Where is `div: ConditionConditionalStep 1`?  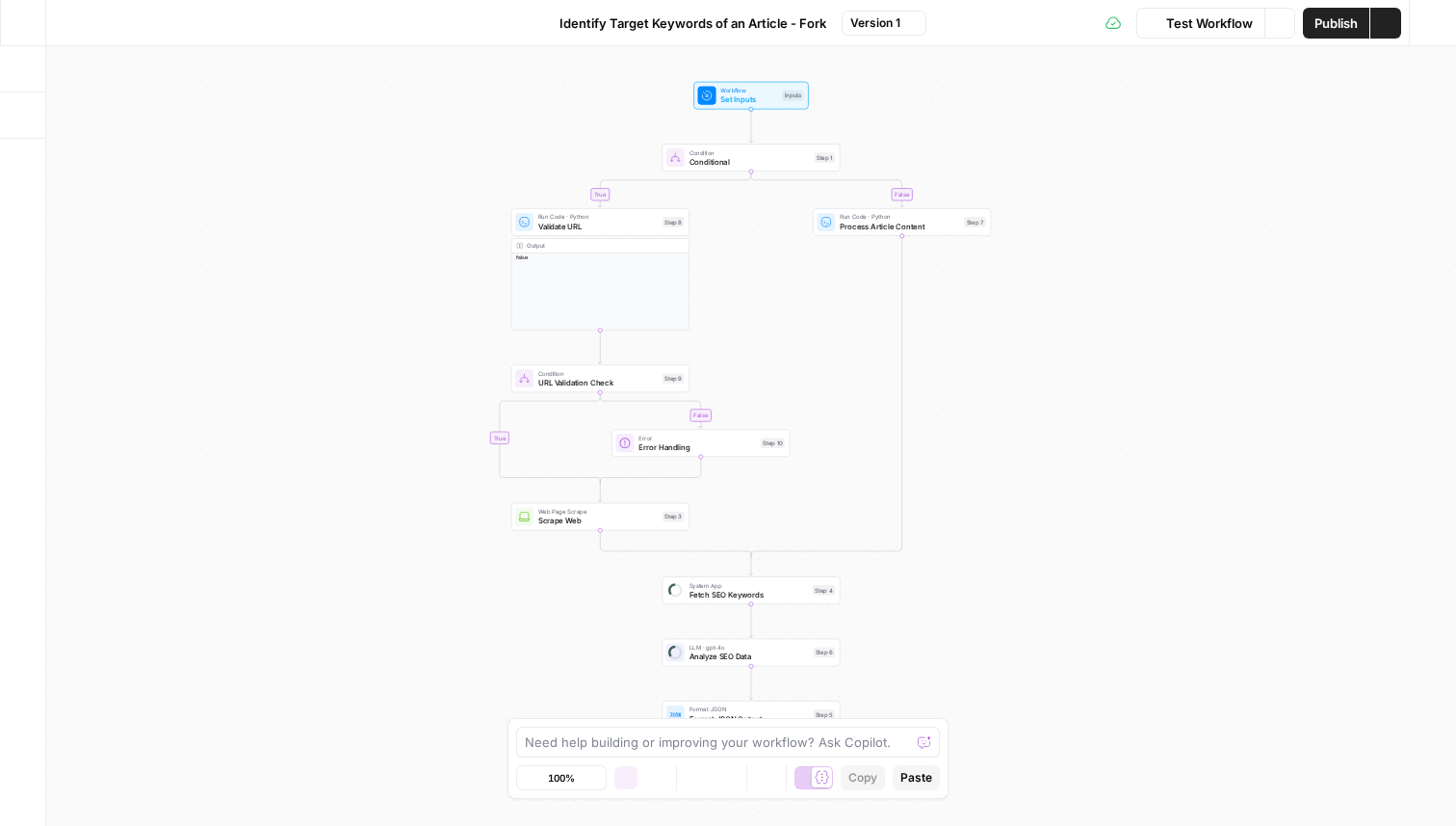
div: ConditionConditionalStep 1 is located at coordinates (750, 157).